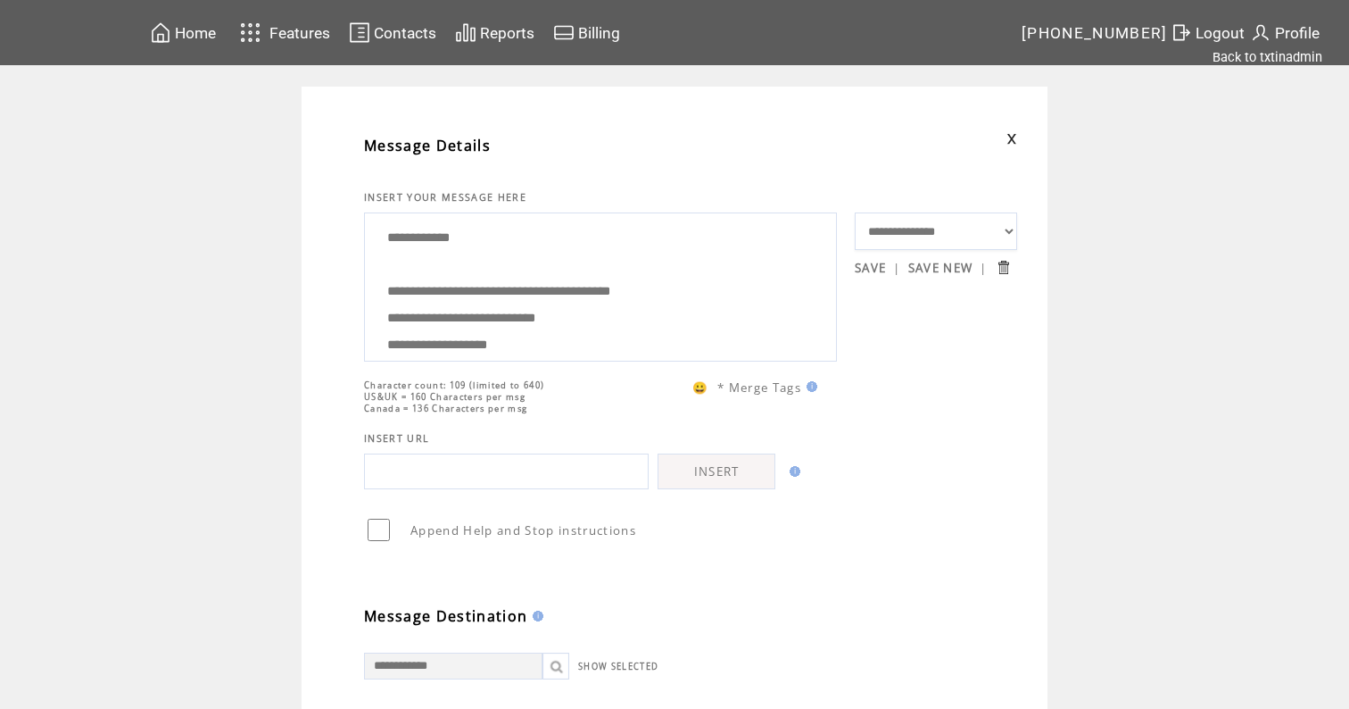  I want to click on span: Character count: 109 (limited to 640), so click(454, 385).